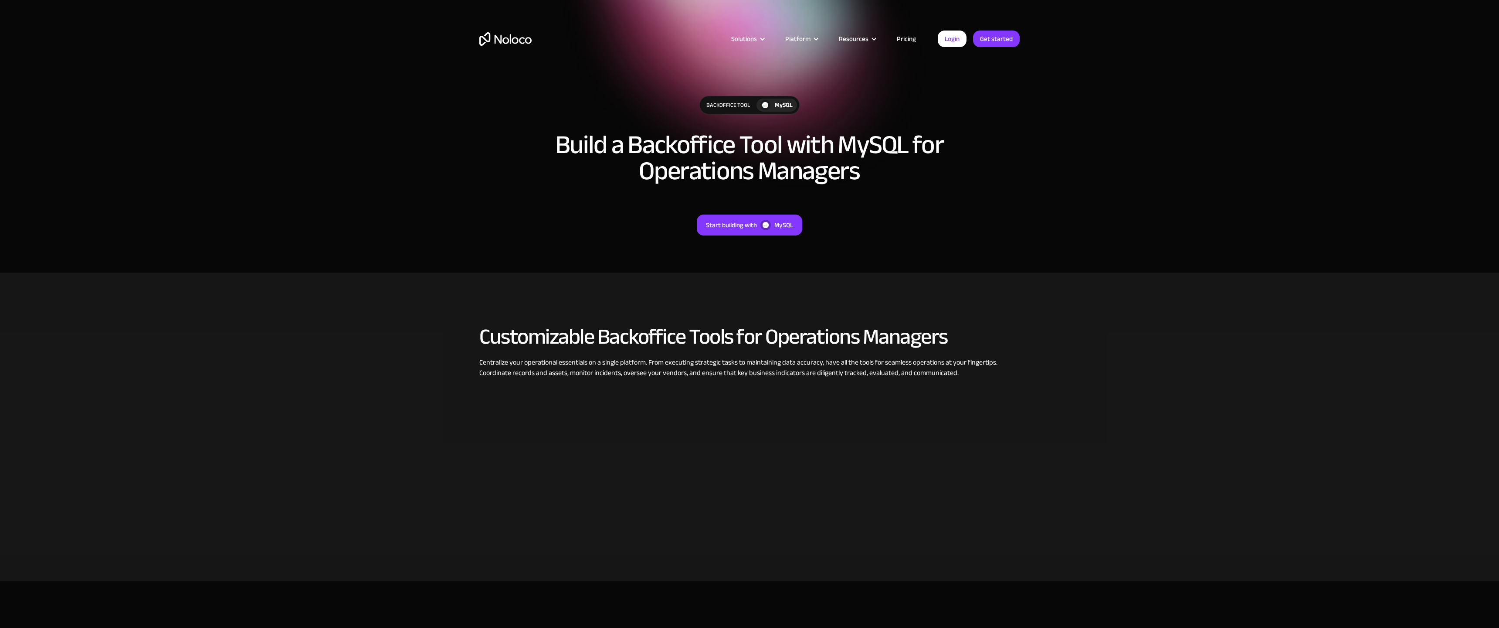  I want to click on a: Get started, so click(996, 39).